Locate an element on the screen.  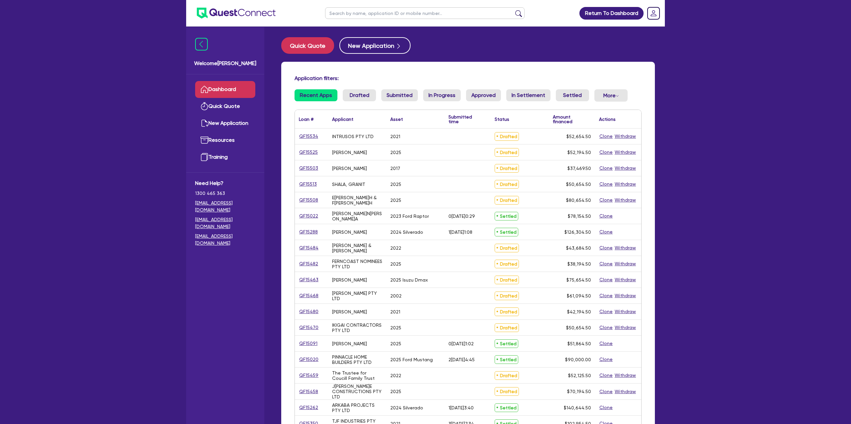
span: $38,194.50 is located at coordinates (579, 264).